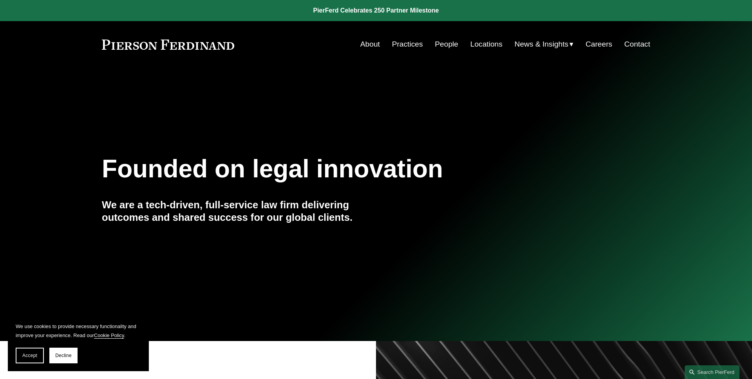  Describe the element at coordinates (712, 372) in the screenshot. I see `a: Search this site` at that location.